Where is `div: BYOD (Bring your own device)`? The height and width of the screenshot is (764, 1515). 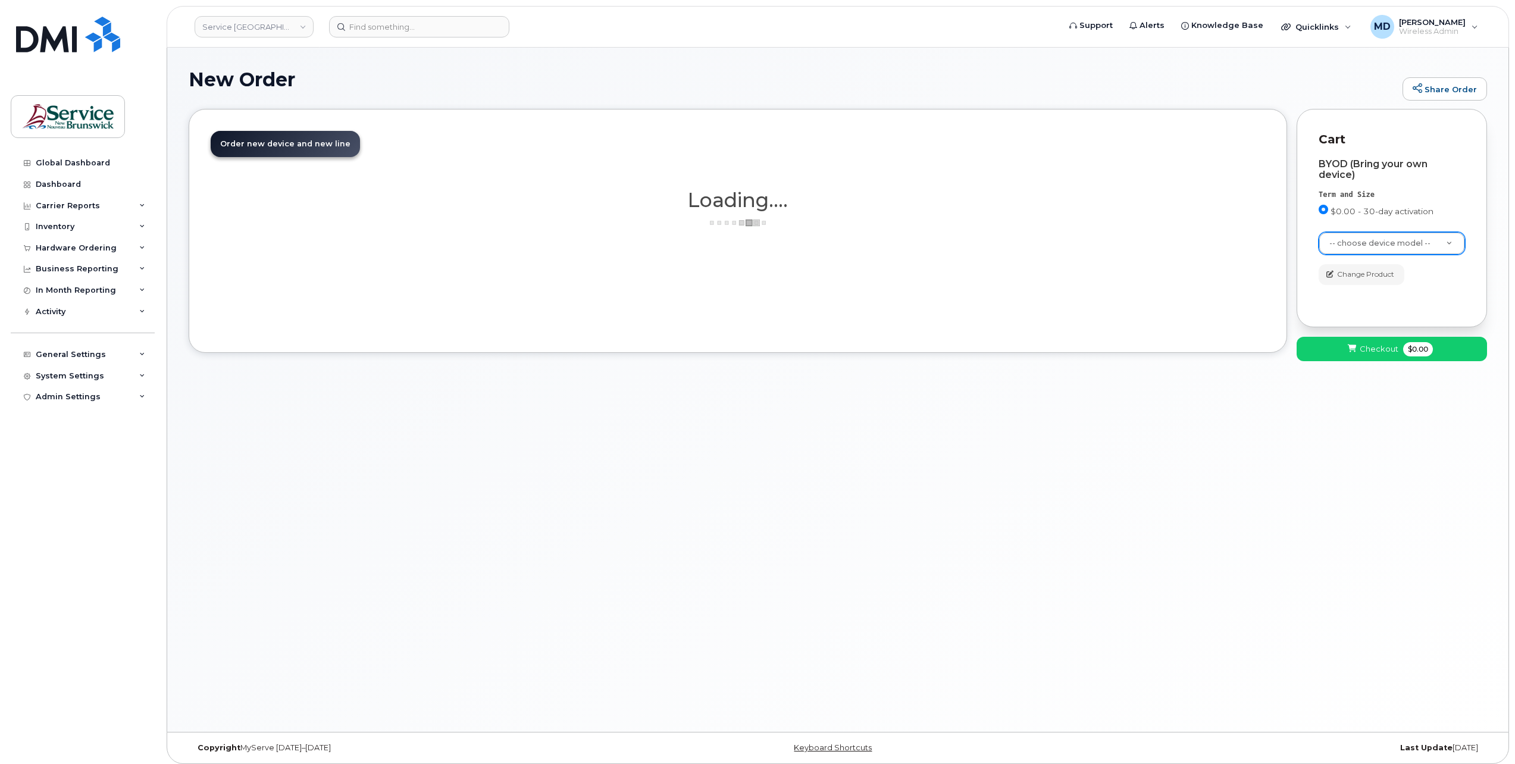 div: BYOD (Bring your own device) is located at coordinates (1392, 170).